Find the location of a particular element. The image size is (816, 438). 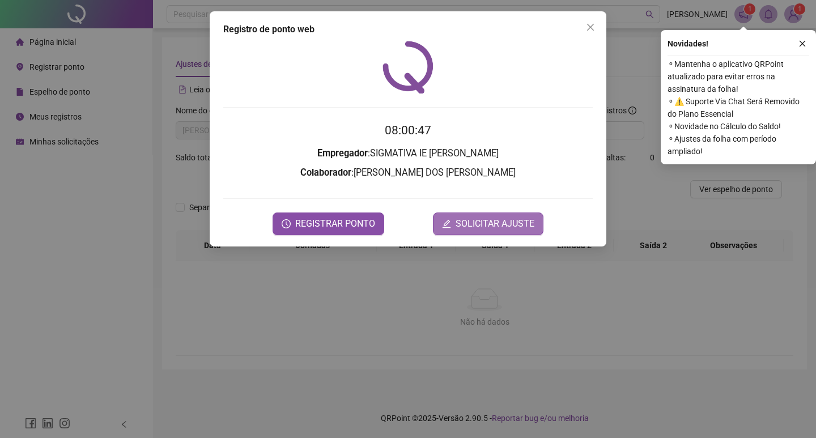

time: 08:00:47 is located at coordinates (408, 130).